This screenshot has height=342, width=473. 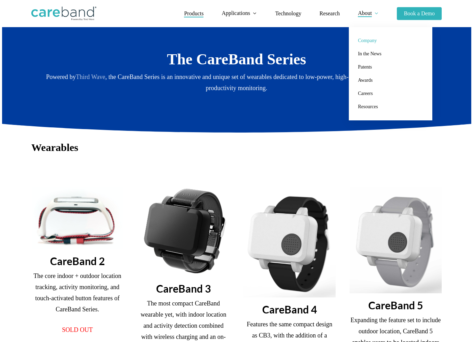 What do you see at coordinates (237, 60) in the screenshot?
I see `h2: The CareBand Series` at bounding box center [237, 60].